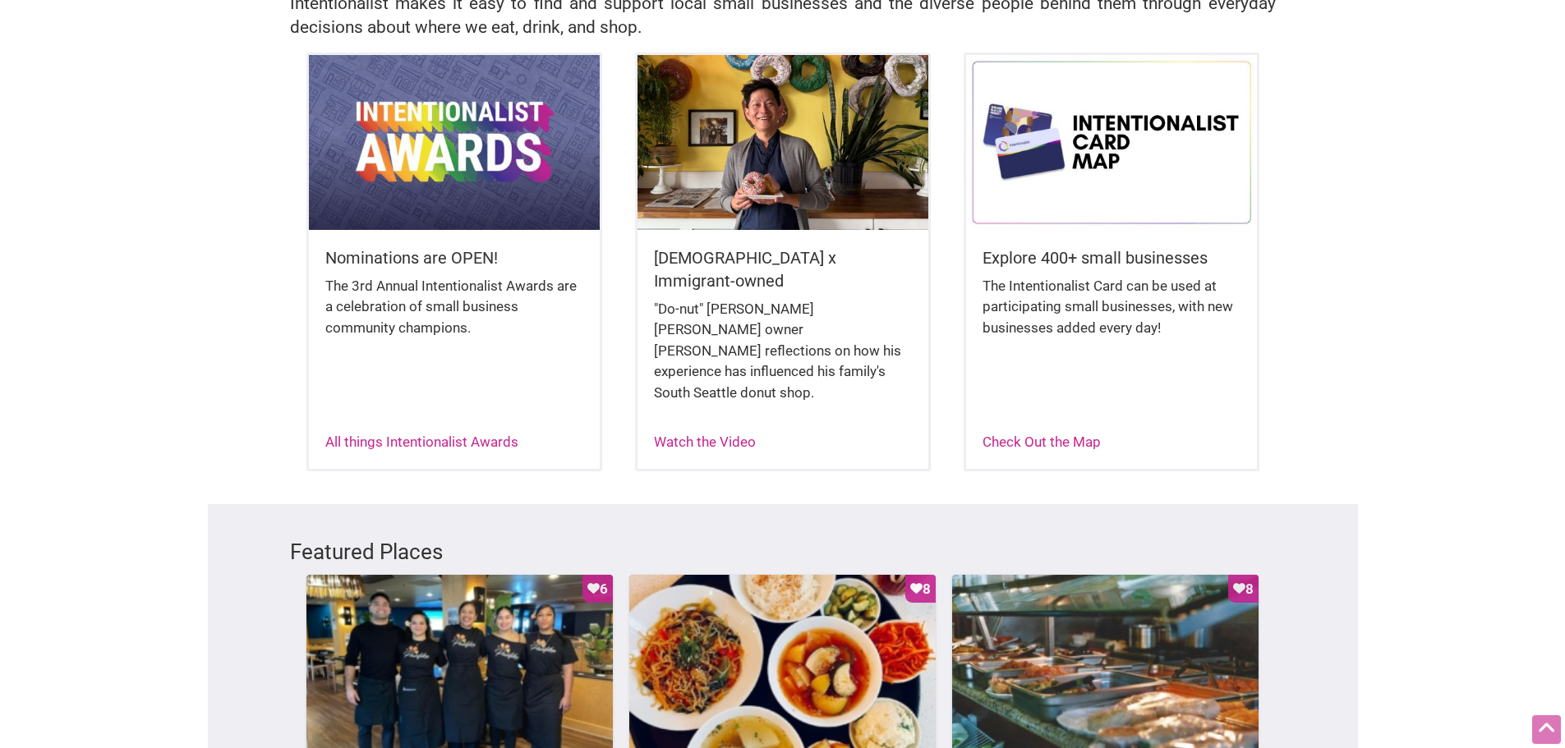  What do you see at coordinates (1112, 315) in the screenshot?
I see `div: The Intentionalist Card can be used at participating small businesses, with new businesses added ...` at bounding box center [1112, 315].